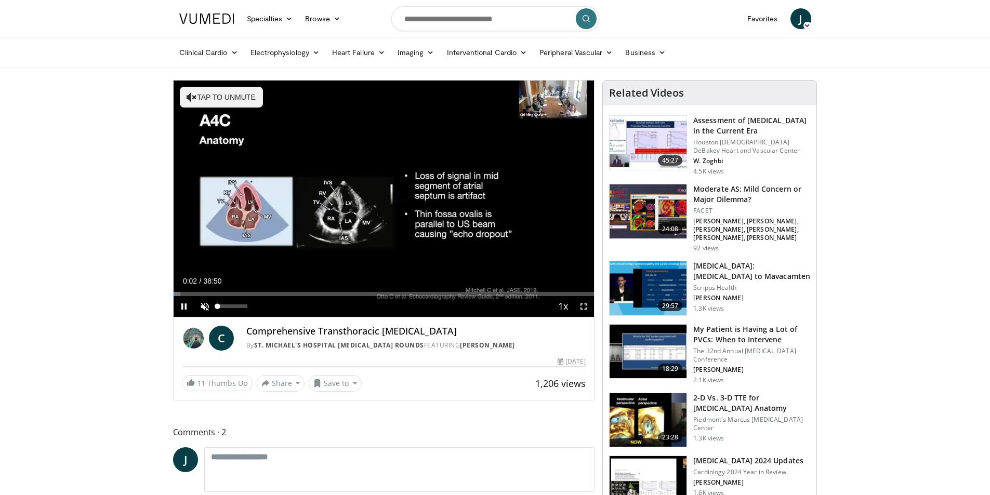 This screenshot has height=495, width=990. Describe the element at coordinates (205, 307) in the screenshot. I see `button: Unmute` at that location.